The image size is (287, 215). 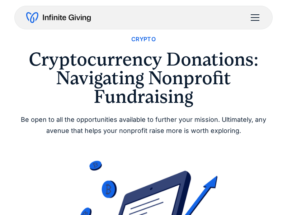 What do you see at coordinates (59, 18) in the screenshot?
I see `a: home` at bounding box center [59, 18].